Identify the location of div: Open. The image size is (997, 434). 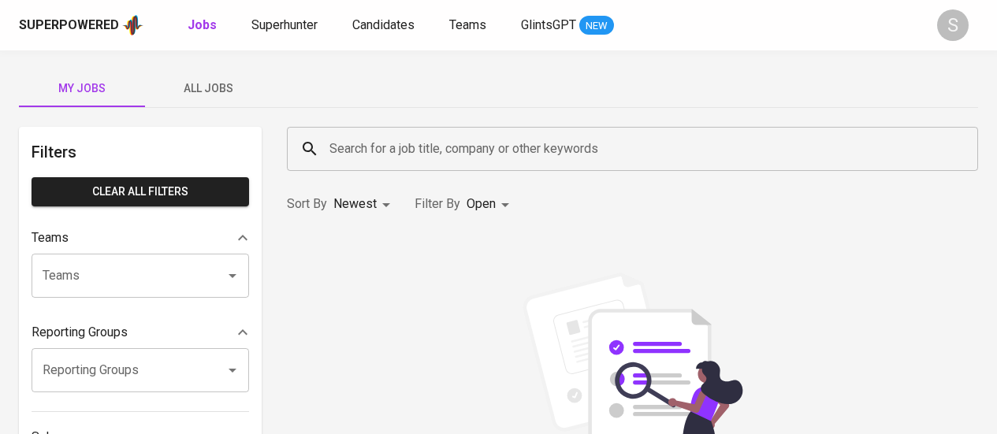
(490, 204).